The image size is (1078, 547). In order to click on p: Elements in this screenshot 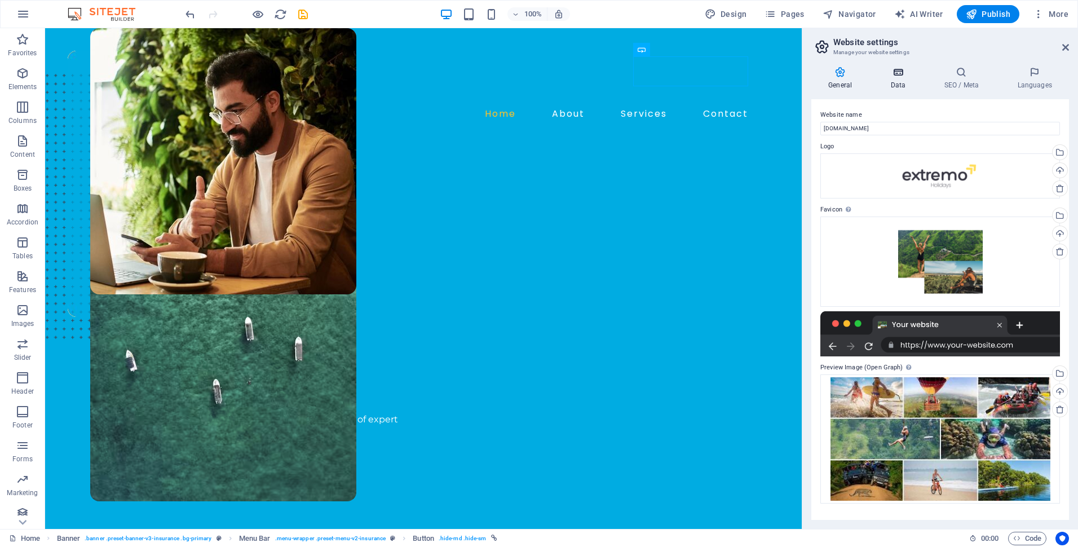, I will do `click(23, 87)`.